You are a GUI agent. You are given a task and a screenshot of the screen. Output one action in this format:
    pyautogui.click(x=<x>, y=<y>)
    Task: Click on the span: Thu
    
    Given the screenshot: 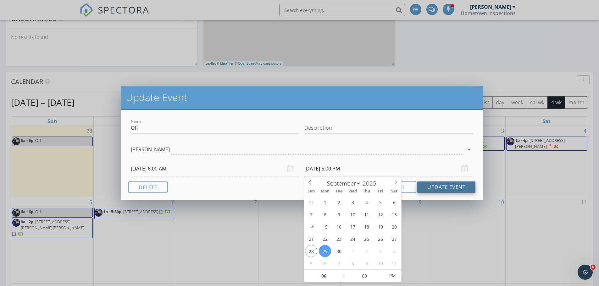 What is the action you would take?
    pyautogui.click(x=367, y=191)
    